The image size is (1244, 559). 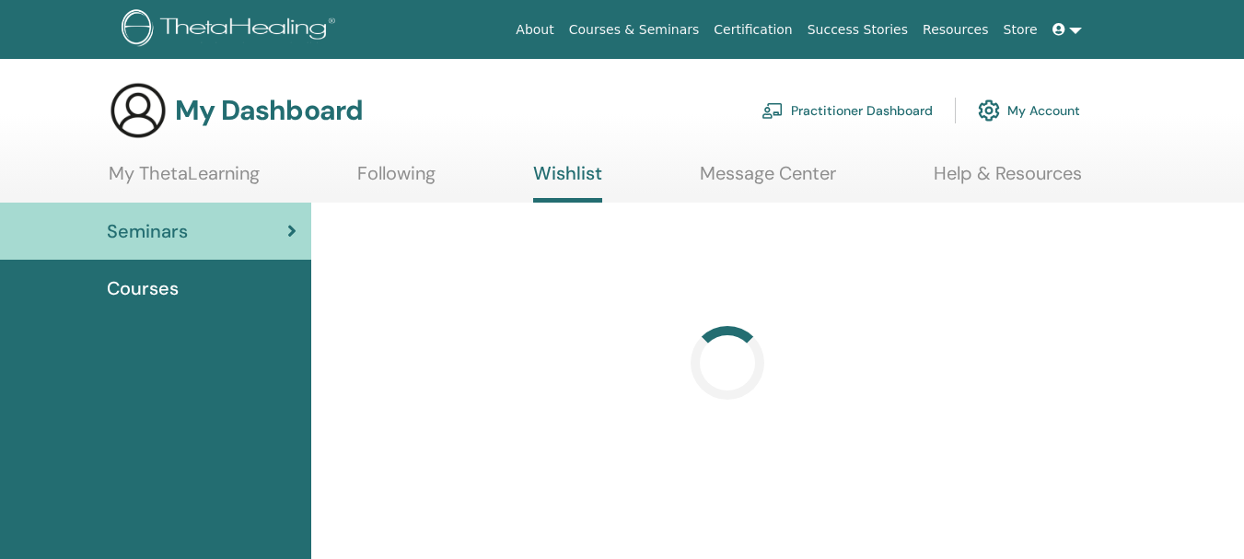 I want to click on a: Following, so click(x=396, y=180).